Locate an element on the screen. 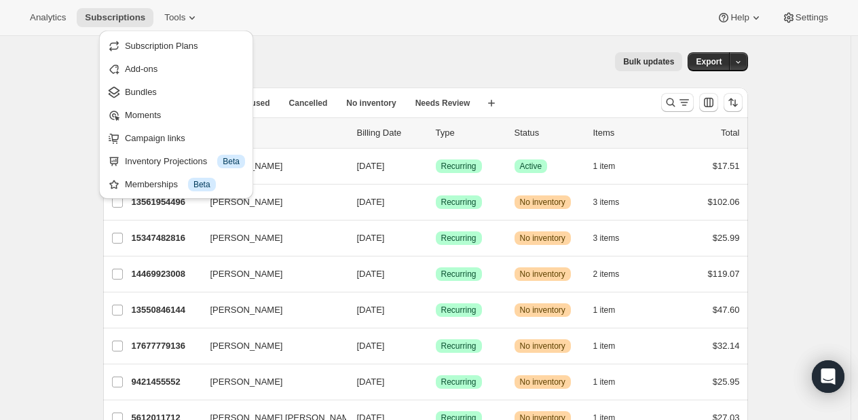  div: Open Intercom Messenger is located at coordinates (828, 377).